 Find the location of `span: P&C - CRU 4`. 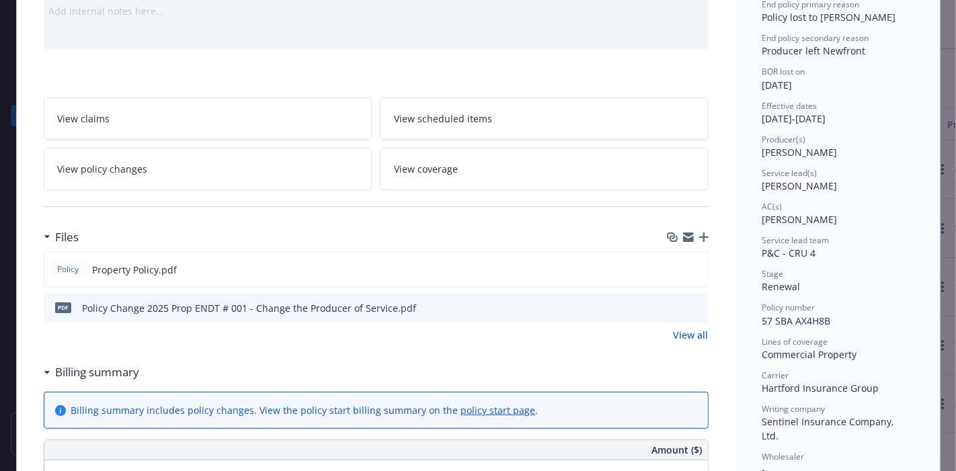

span: P&C - CRU 4 is located at coordinates (789, 253).